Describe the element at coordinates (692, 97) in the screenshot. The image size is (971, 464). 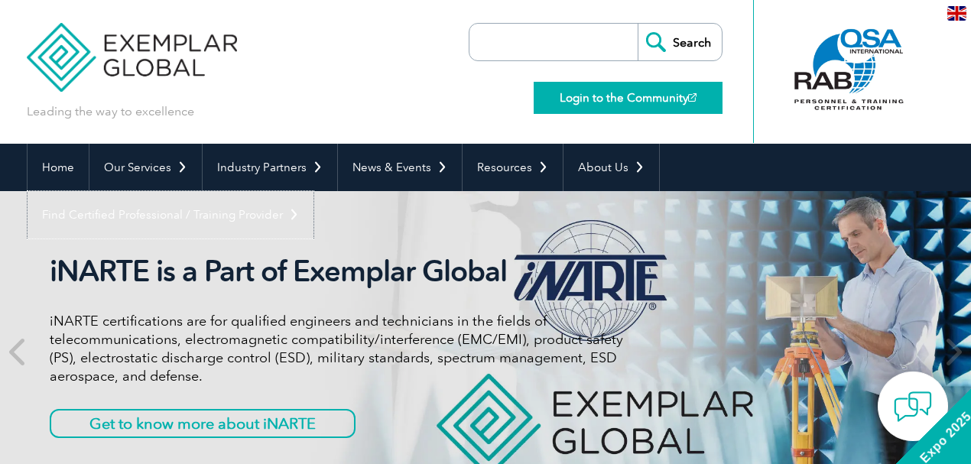
I see `img: open_square.png` at that location.